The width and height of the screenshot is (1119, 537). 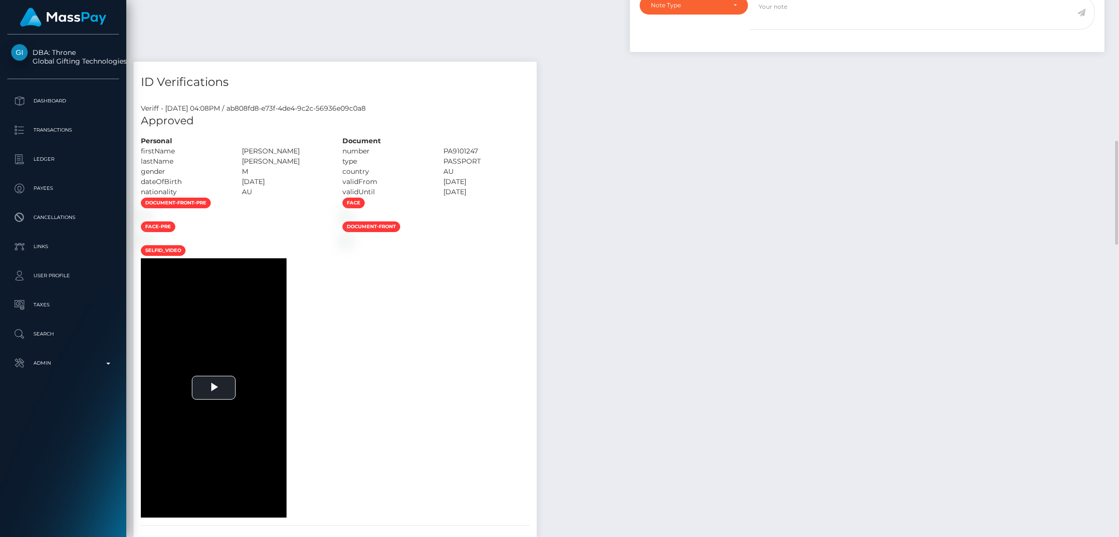 I want to click on span: face-pre, so click(x=158, y=227).